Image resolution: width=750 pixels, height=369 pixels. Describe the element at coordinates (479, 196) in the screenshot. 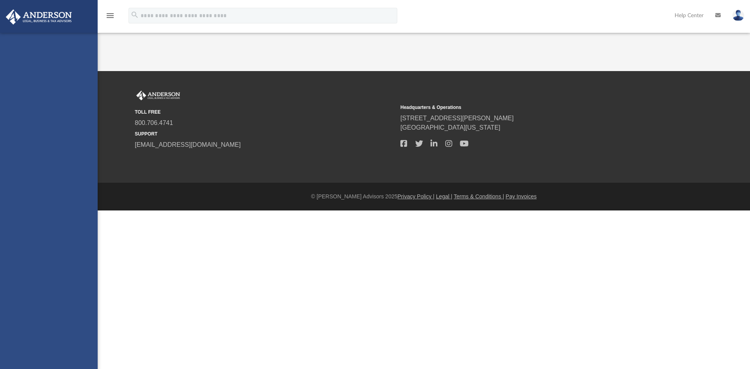

I see `a: Terms & Conditions |` at that location.